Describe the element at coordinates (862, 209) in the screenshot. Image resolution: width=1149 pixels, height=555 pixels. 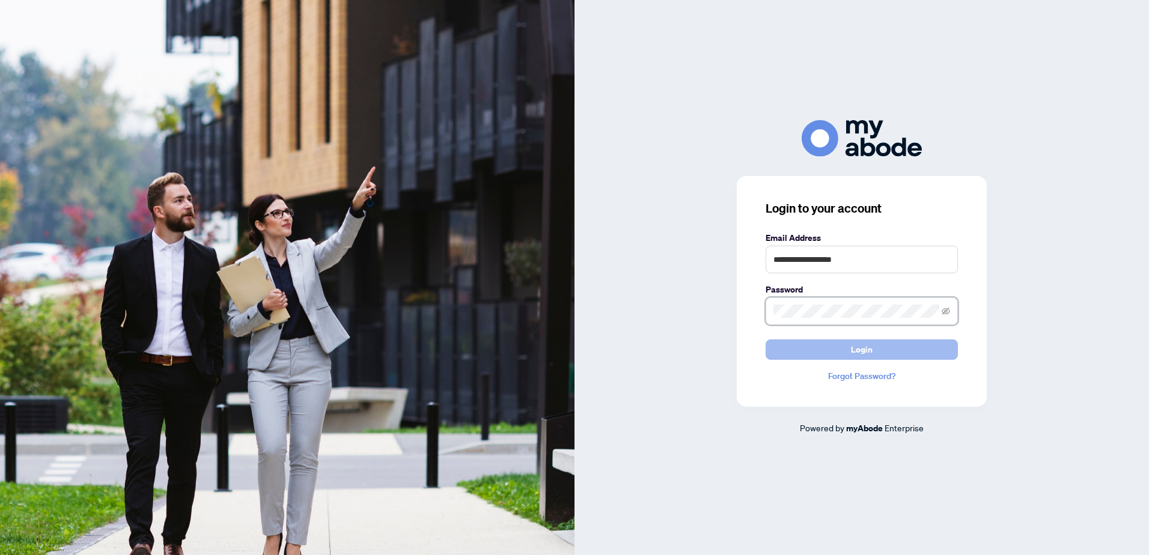
I see `h3: Login to your account` at that location.